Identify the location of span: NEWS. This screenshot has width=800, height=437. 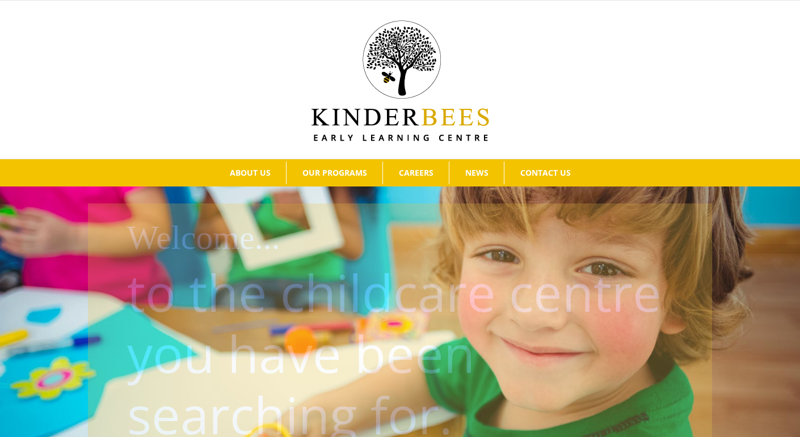
(476, 173).